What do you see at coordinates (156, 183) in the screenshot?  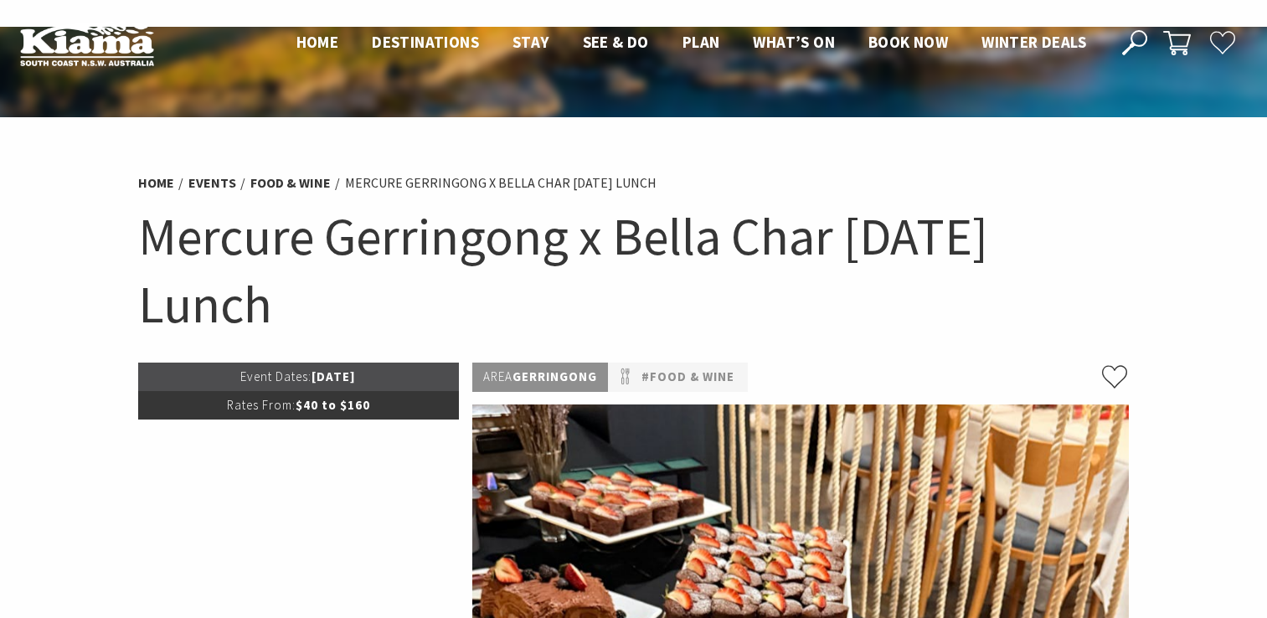 I see `a: Home` at bounding box center [156, 183].